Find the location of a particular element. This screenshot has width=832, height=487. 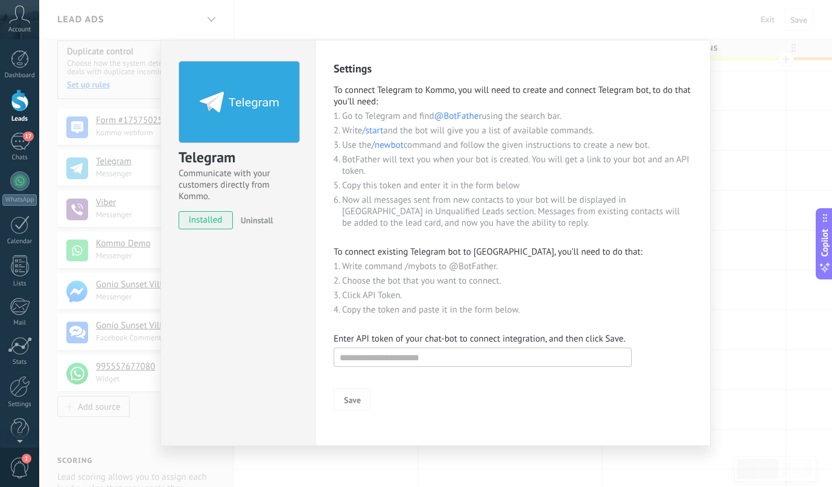

button: Uninstall is located at coordinates (255, 220).